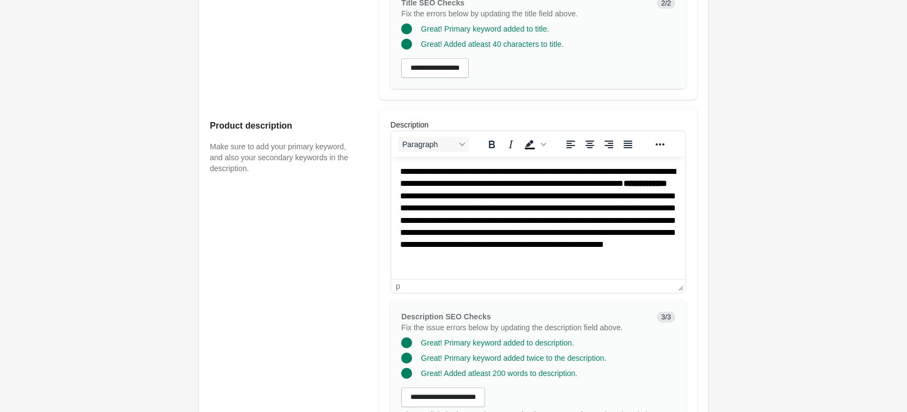 This screenshot has width=907, height=412. What do you see at coordinates (511, 144) in the screenshot?
I see `button: Italic` at bounding box center [511, 144].